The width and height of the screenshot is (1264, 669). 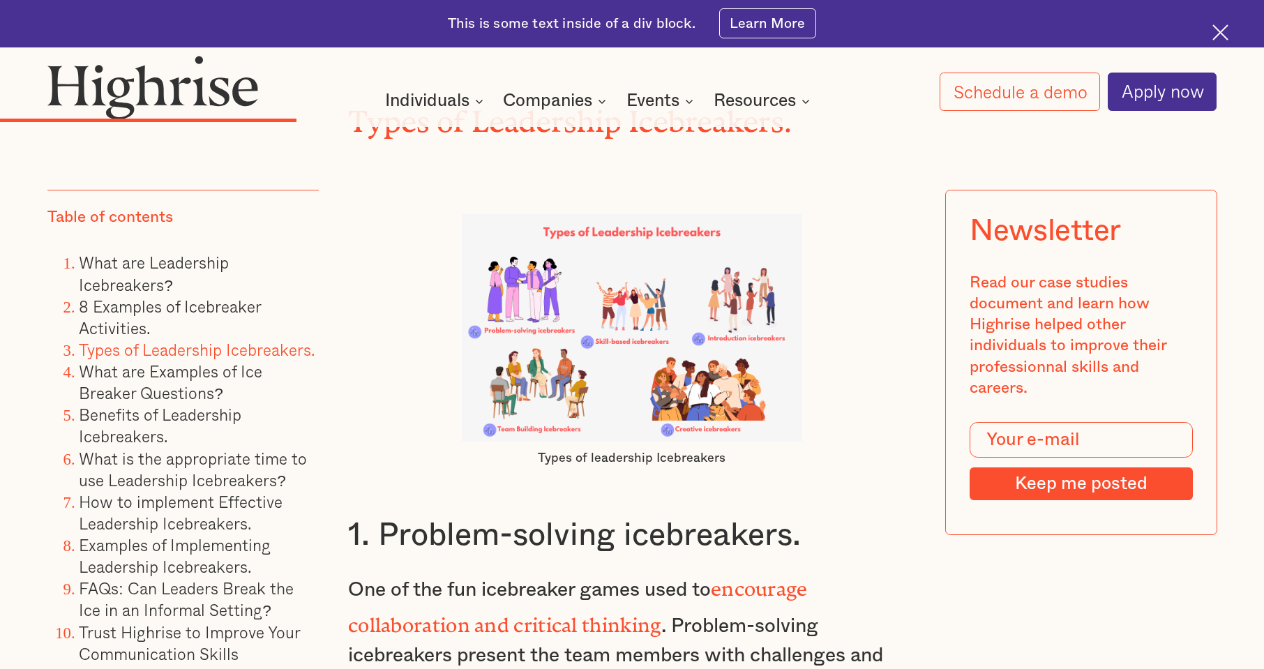 What do you see at coordinates (1081, 461) in the screenshot?
I see `form: Modal Form` at bounding box center [1081, 461].